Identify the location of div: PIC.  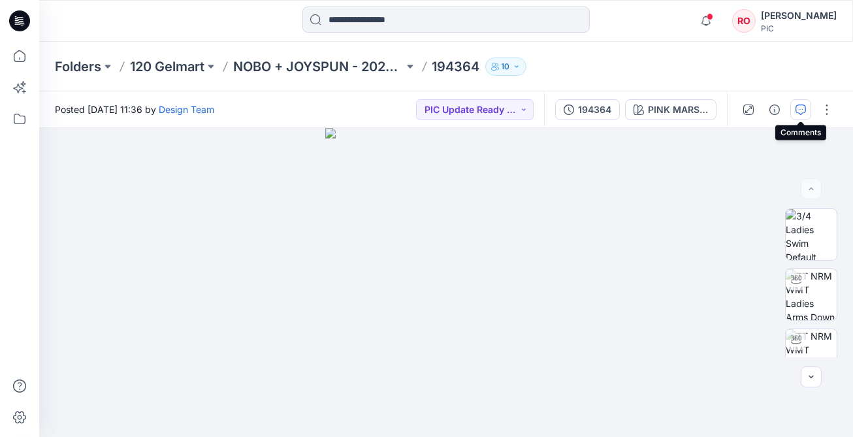
(799, 28).